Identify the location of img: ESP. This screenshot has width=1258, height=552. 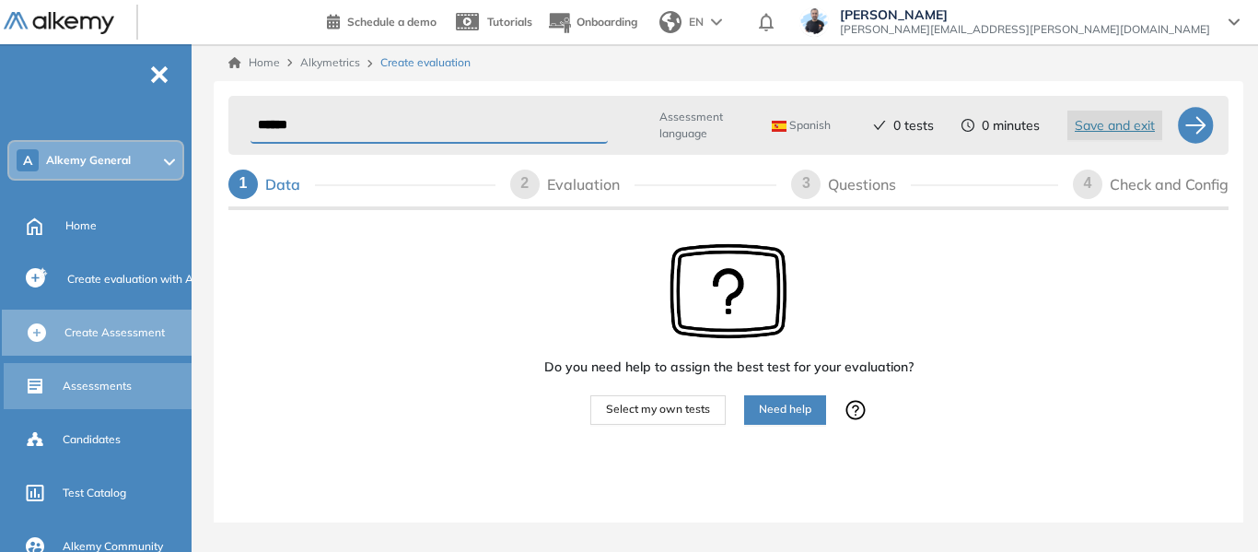
(779, 126).